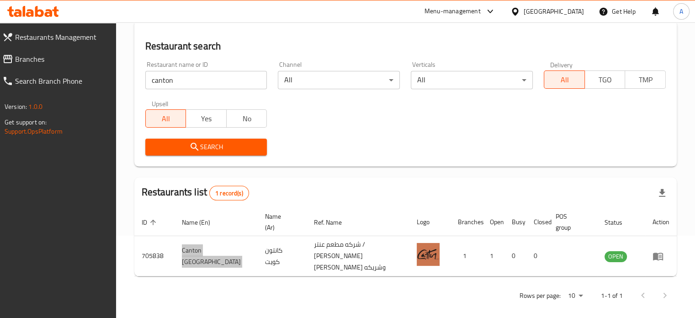 The width and height of the screenshot is (695, 318). Describe the element at coordinates (206, 80) in the screenshot. I see `input: Search for restaurant name or ID..` at that location.